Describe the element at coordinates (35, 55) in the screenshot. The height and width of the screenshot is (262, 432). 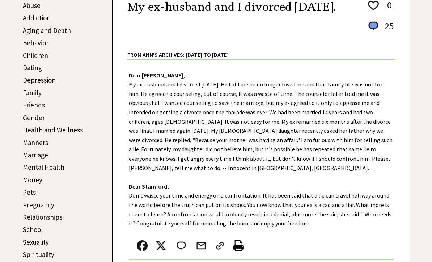
I see `a: Children` at that location.